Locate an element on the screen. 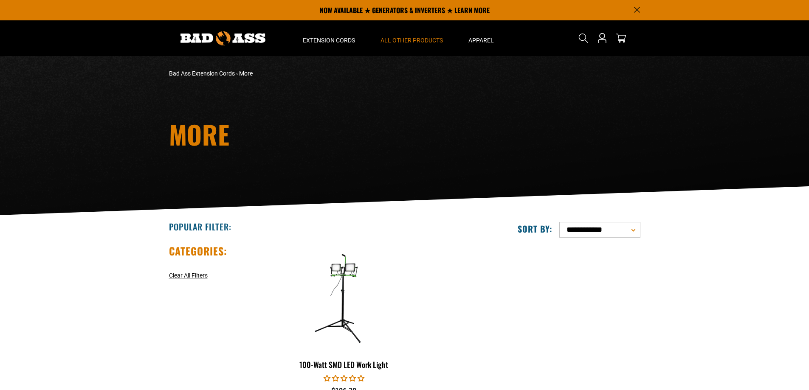 The height and width of the screenshot is (390, 809). span: Extension Cords is located at coordinates (329, 40).